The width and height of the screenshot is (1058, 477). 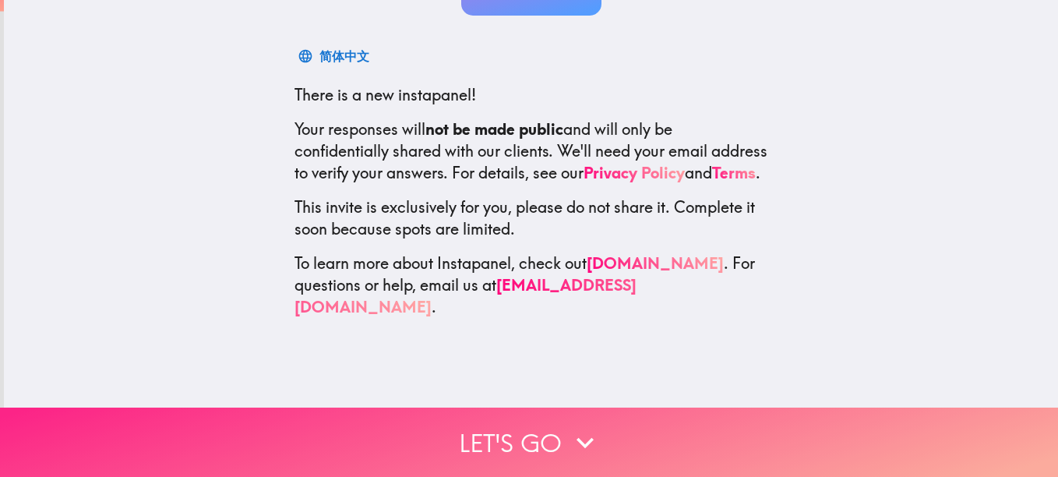 What do you see at coordinates (344, 56) in the screenshot?
I see `div: 简体中文` at bounding box center [344, 56].